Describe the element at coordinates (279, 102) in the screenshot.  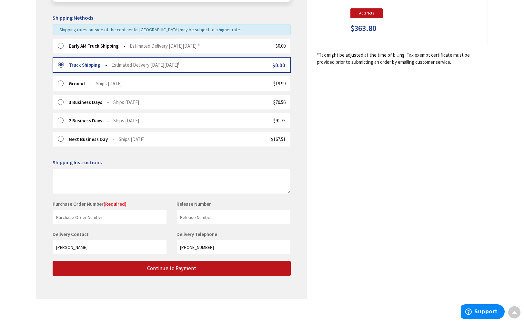
I see `span: $70.56` at that location.